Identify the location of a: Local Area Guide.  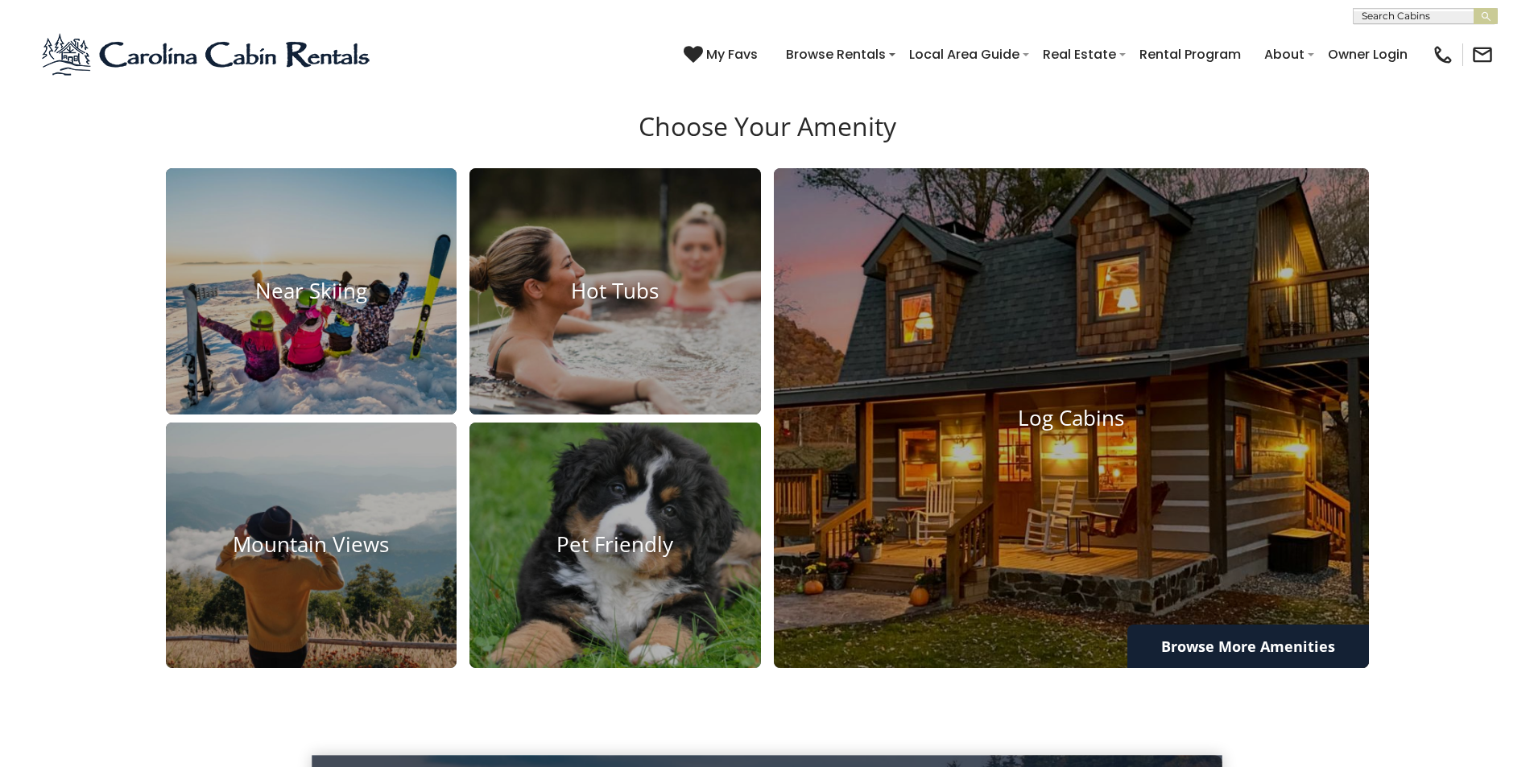
(964, 54).